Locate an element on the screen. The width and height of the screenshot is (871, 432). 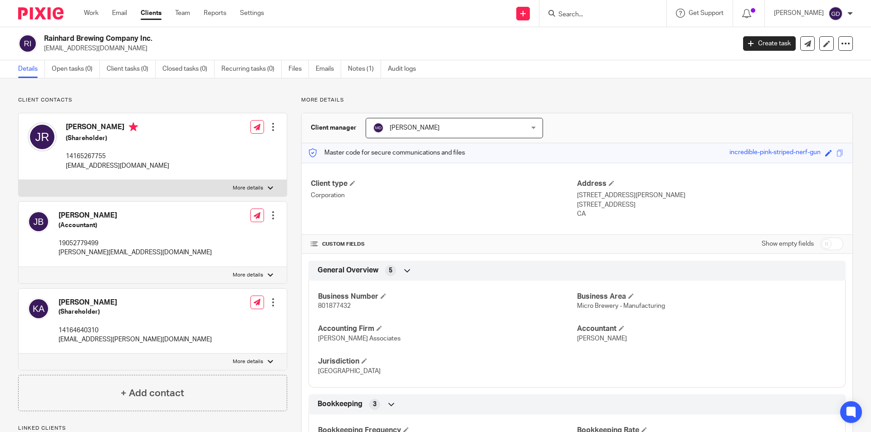
p: CA is located at coordinates (710, 214).